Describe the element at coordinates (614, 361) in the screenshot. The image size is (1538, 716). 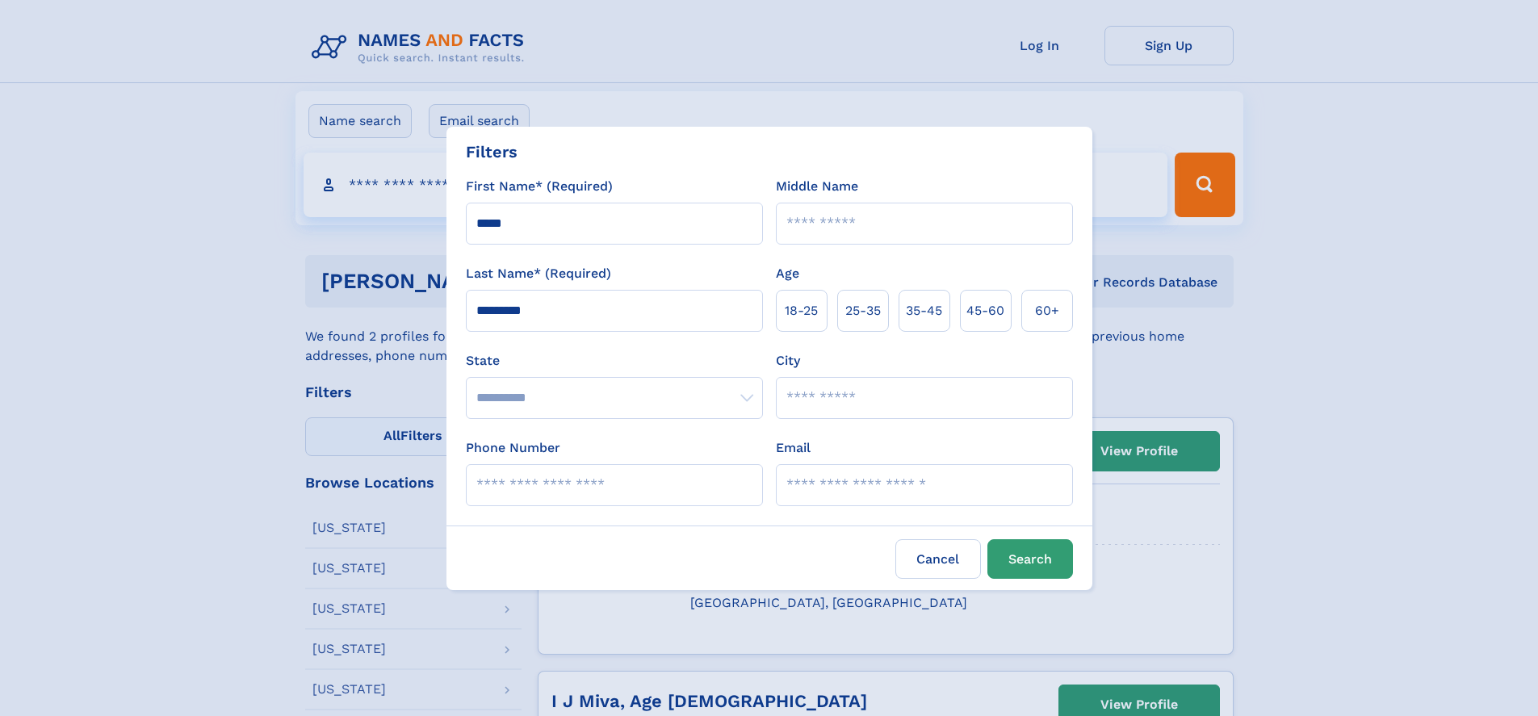
I see `label: State` at that location.